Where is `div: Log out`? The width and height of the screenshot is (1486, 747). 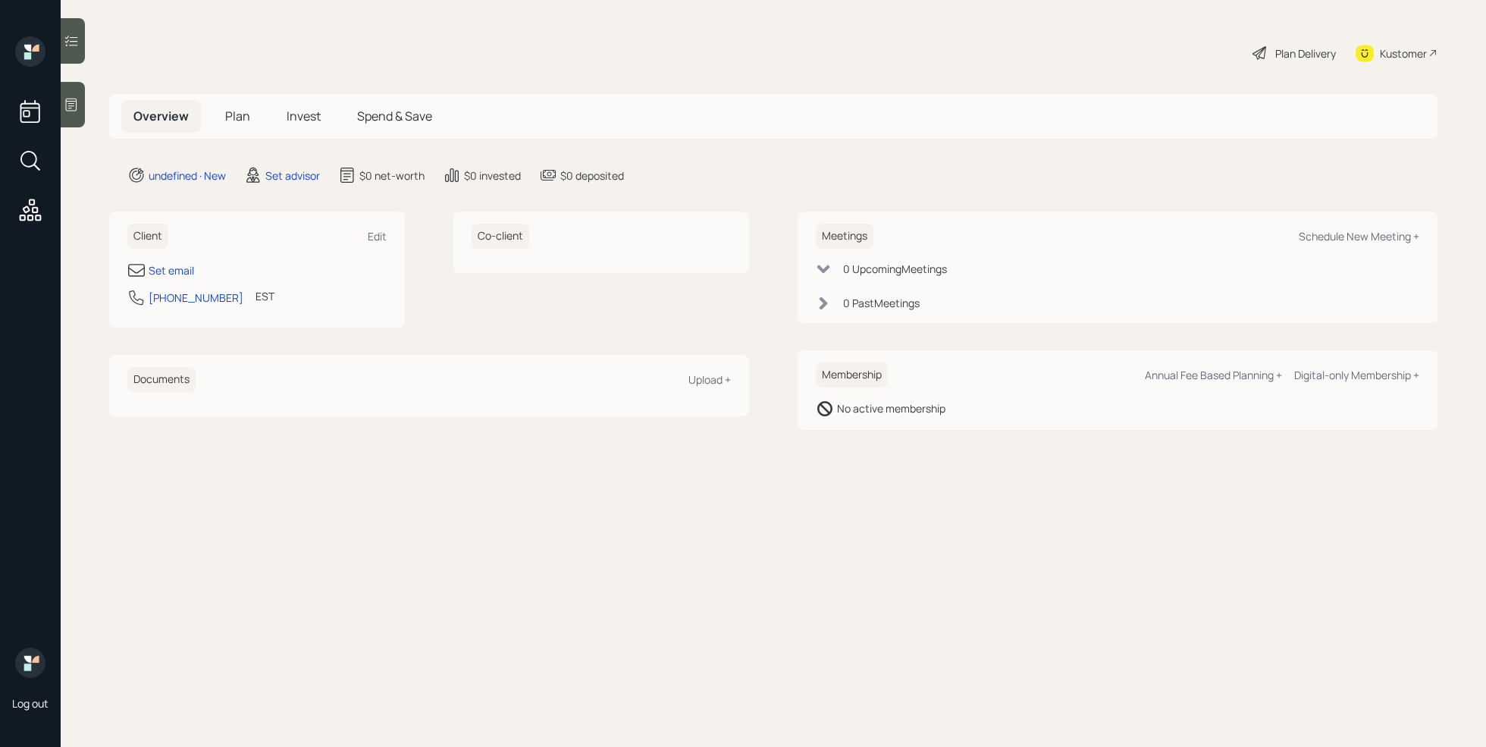 div: Log out is located at coordinates (30, 703).